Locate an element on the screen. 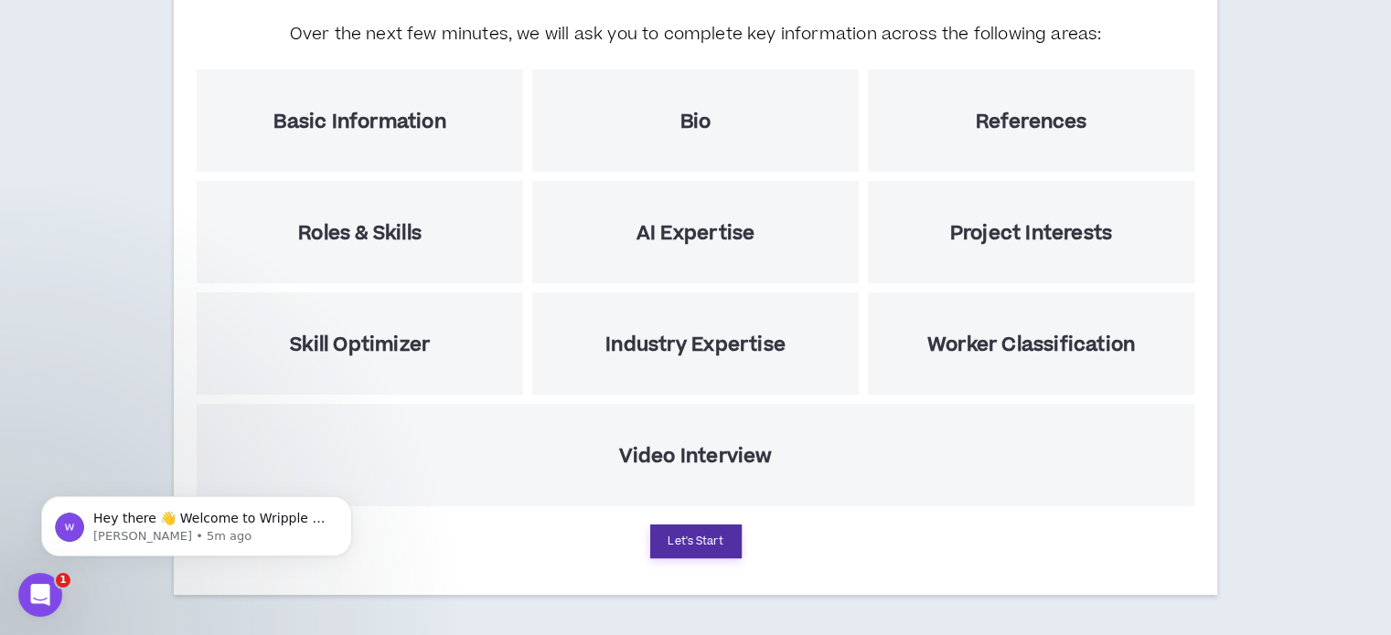 This screenshot has height=635, width=1391. h5: Basic Information is located at coordinates (359, 122).